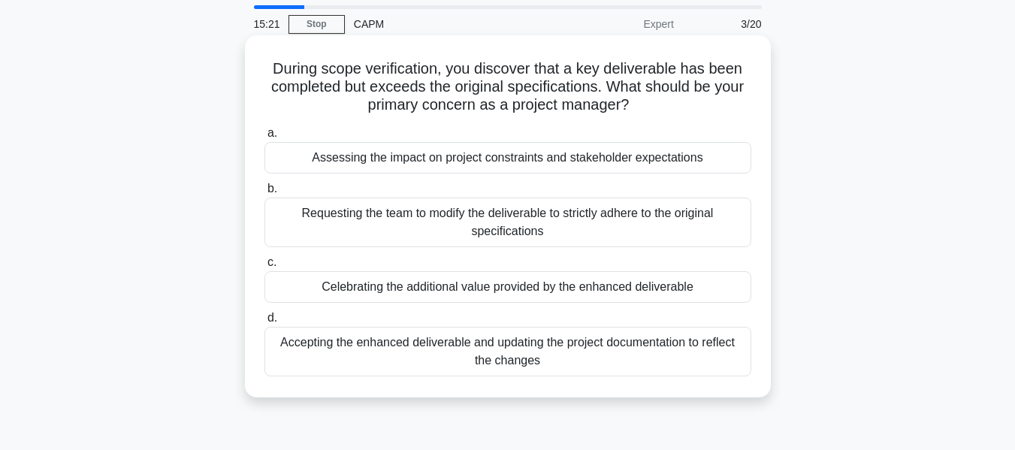 The width and height of the screenshot is (1015, 450). What do you see at coordinates (508, 222) in the screenshot?
I see `div: Requesting the team to modify the deliverable to strictly adhere to the original specifications` at bounding box center [508, 222].